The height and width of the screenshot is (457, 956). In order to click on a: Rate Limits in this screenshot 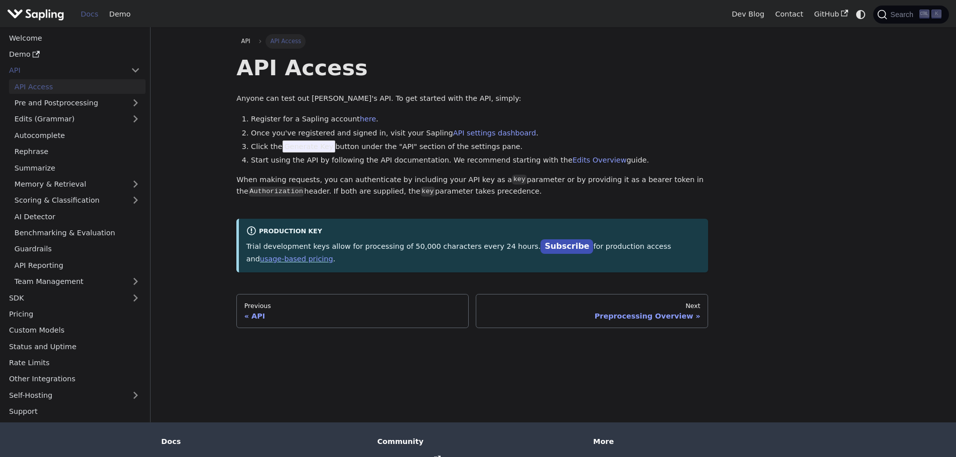, I will do `click(74, 363)`.